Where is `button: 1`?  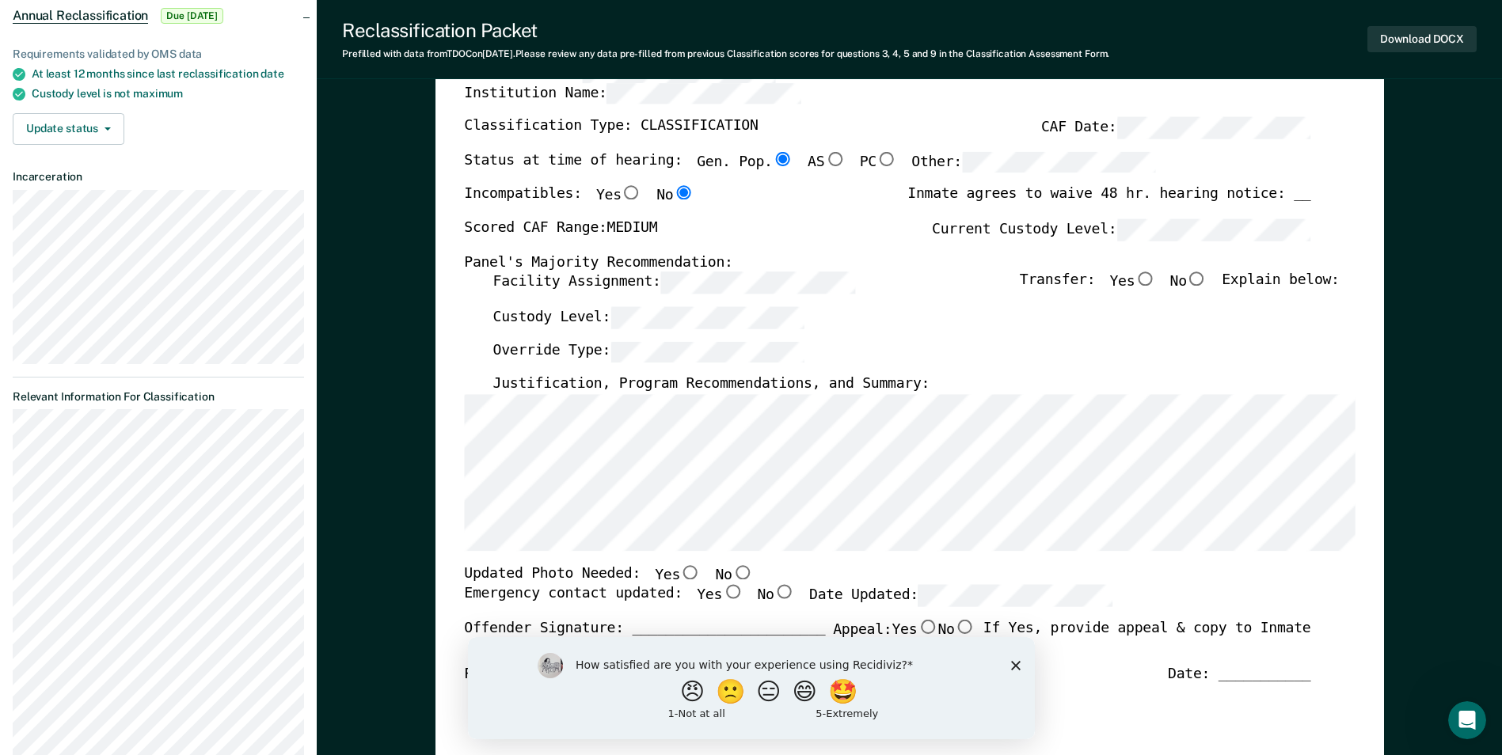
button: 1 is located at coordinates (226, 55).